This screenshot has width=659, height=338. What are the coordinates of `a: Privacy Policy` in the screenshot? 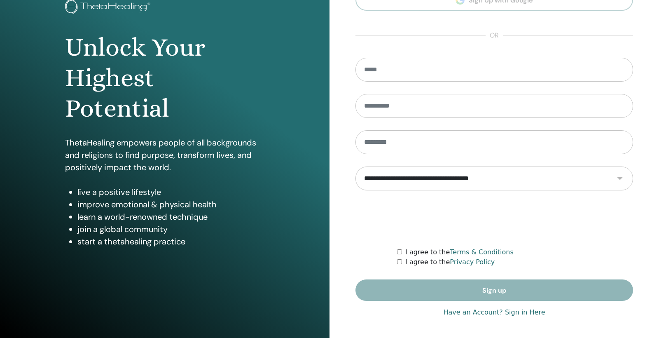 It's located at (472, 262).